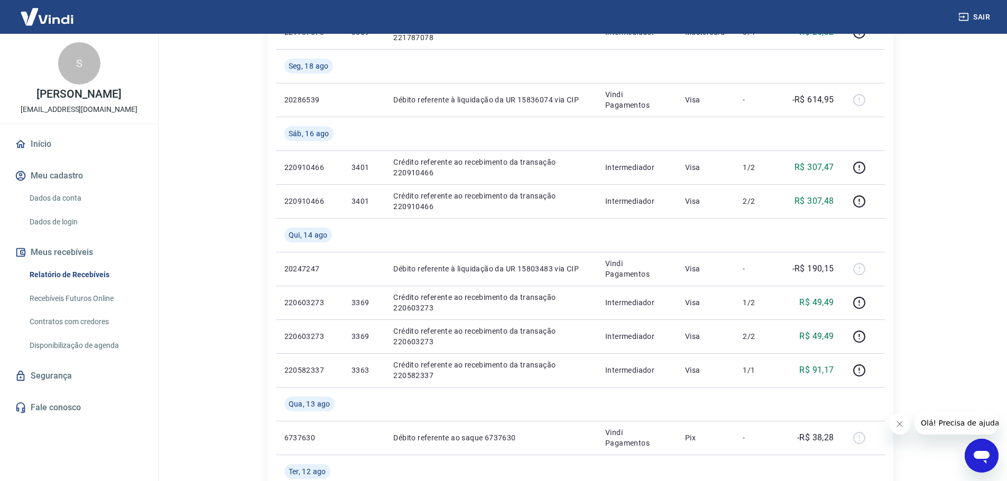 This screenshot has width=1007, height=481. I want to click on p: R$ 91,17, so click(816, 370).